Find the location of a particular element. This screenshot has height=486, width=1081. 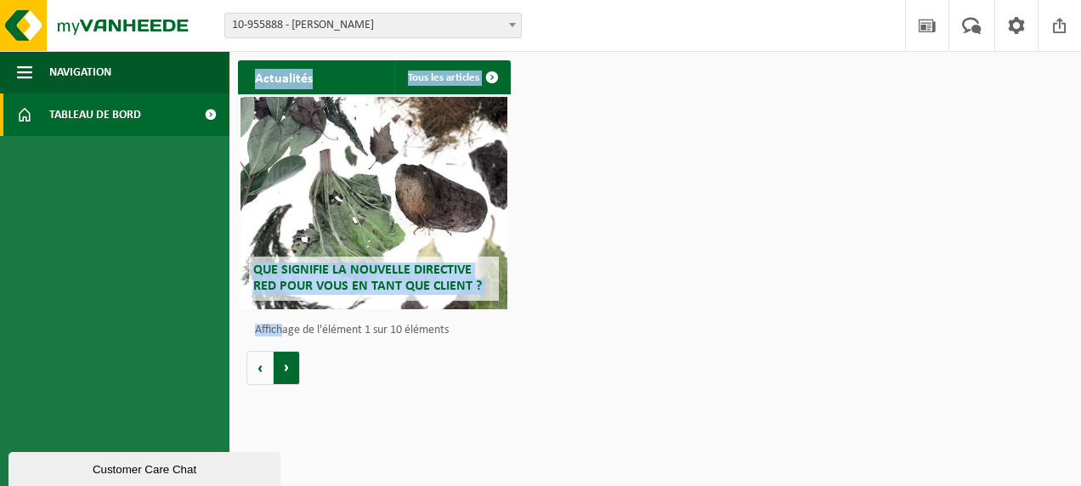

h2: Actualités is located at coordinates (284, 76).